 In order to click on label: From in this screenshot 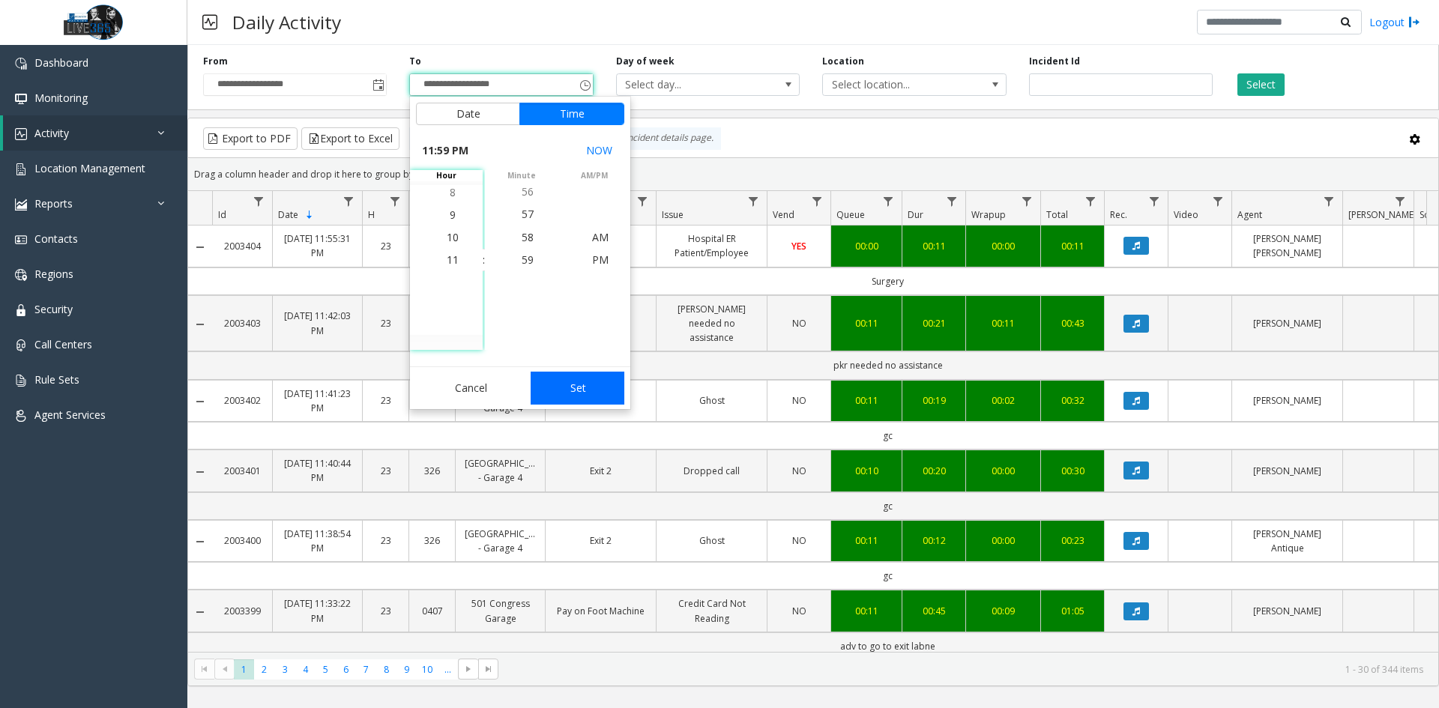, I will do `click(215, 61)`.